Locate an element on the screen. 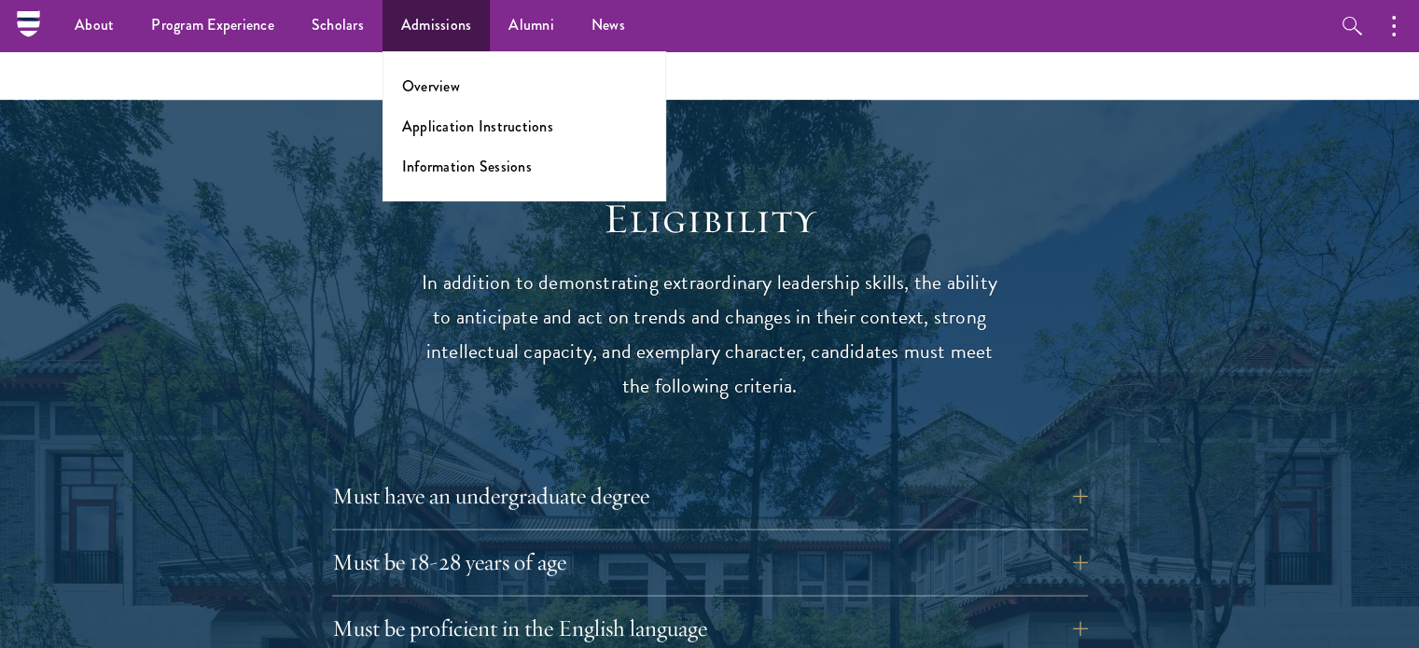  a: Overview is located at coordinates (431, 86).